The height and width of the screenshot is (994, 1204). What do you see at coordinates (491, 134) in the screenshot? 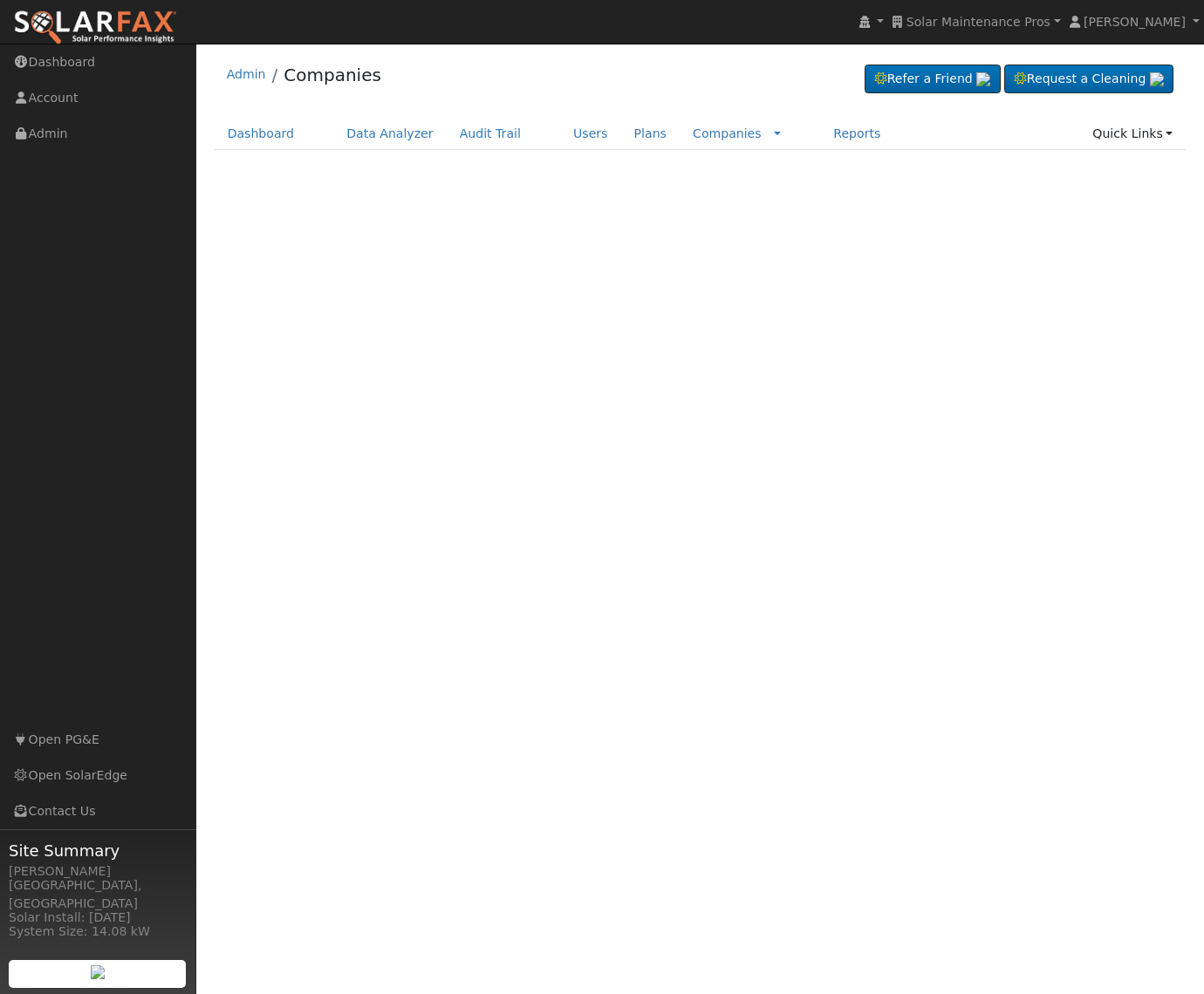
I see `a: Audit Trail` at bounding box center [491, 134].